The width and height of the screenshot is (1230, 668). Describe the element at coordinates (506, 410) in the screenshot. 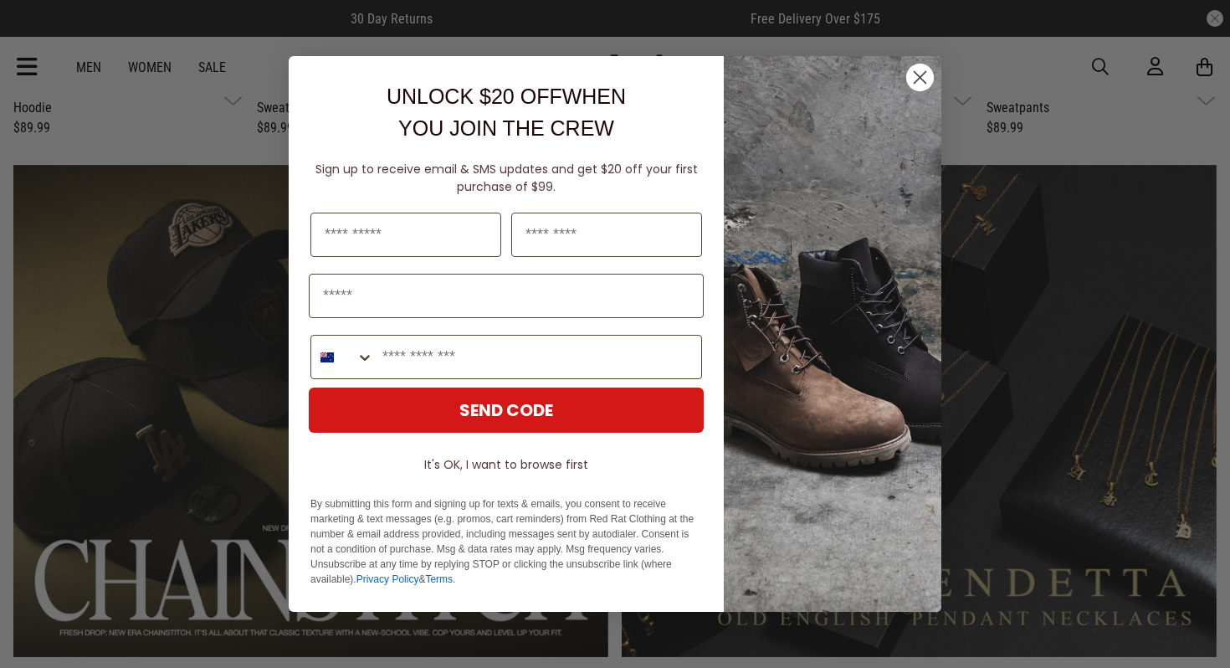

I see `button: SEND CODE` at that location.